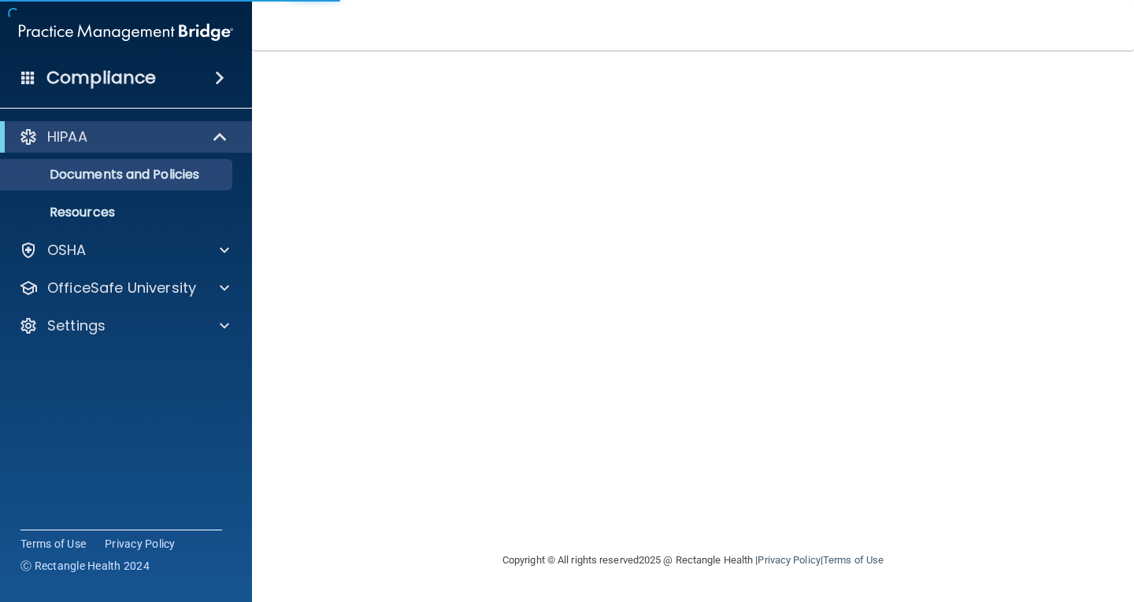 The image size is (1134, 602). Describe the element at coordinates (126, 32) in the screenshot. I see `img: PMB logo` at that location.